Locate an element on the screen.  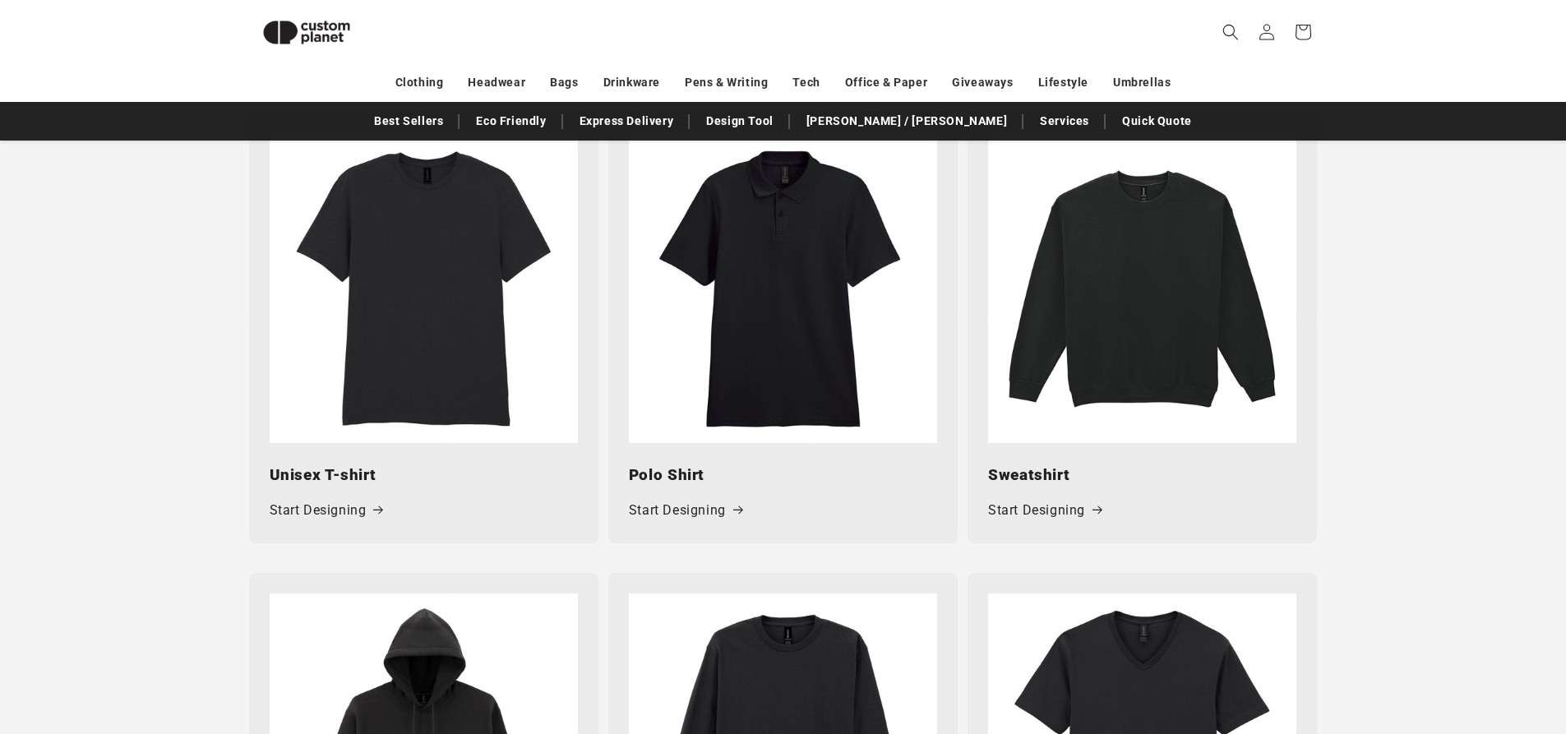
a: Headwear is located at coordinates (497, 82).